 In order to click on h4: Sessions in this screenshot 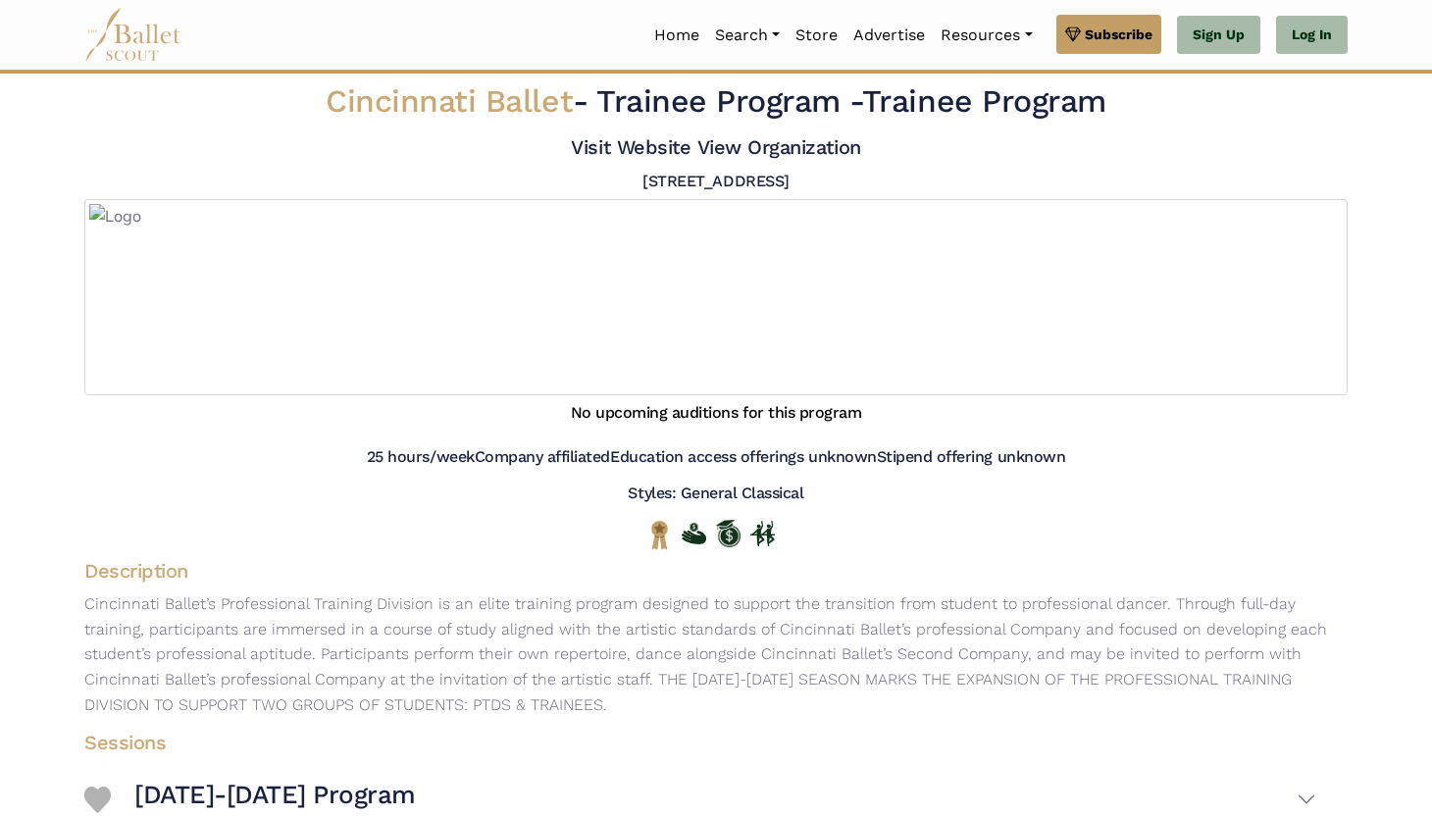, I will do `click(701, 743)`.